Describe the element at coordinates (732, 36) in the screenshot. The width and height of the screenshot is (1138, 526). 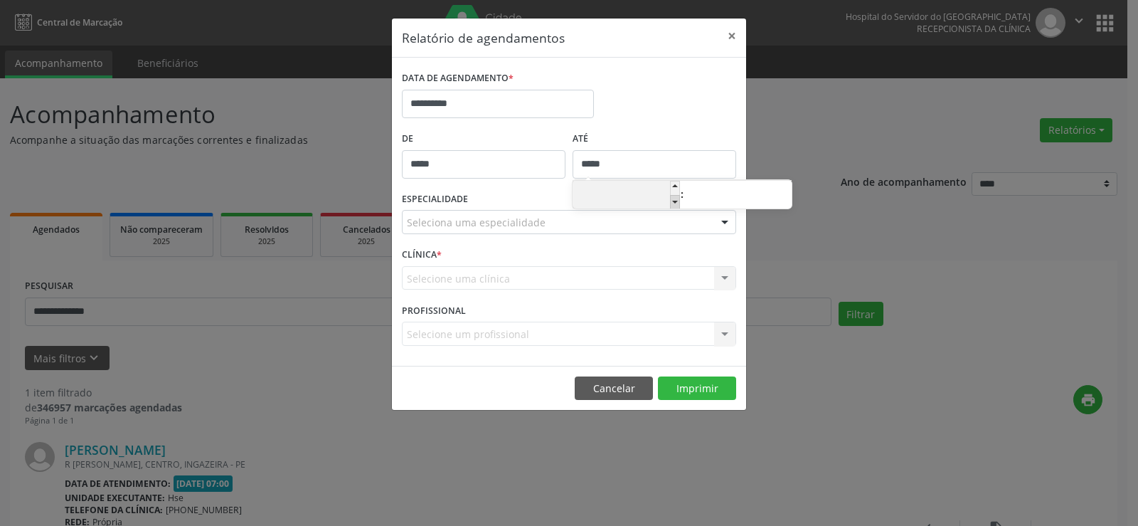
I see `button: Close` at that location.